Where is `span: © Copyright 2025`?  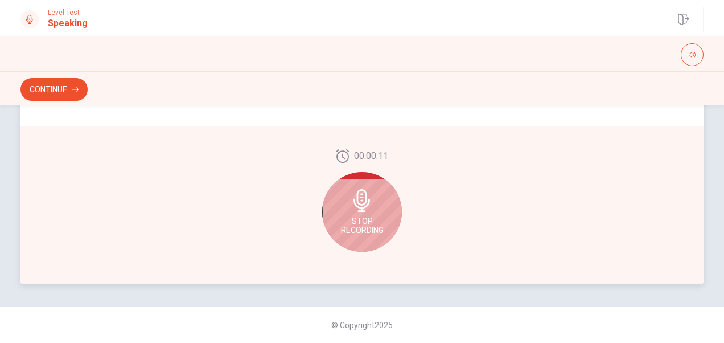 span: © Copyright 2025 is located at coordinates (362, 325).